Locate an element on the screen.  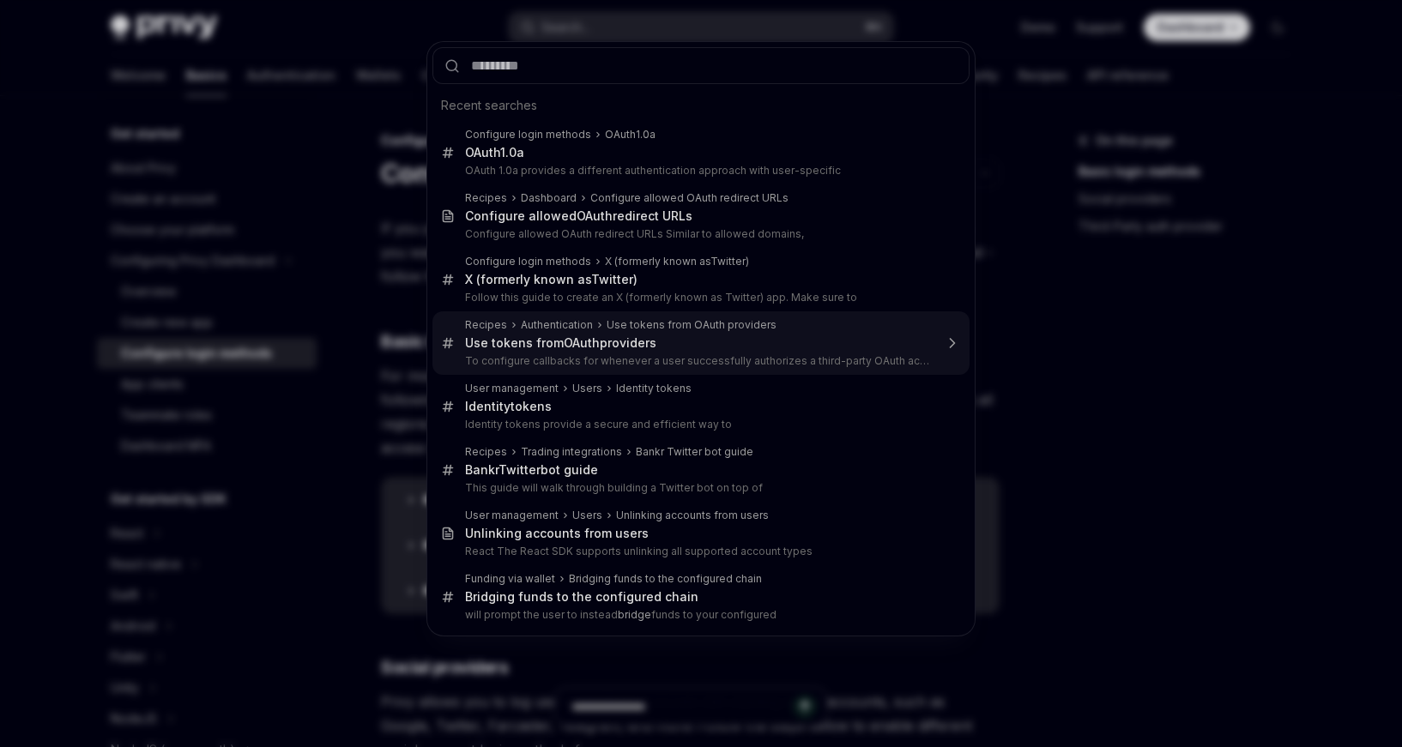
div: Dashboard is located at coordinates (548, 198).